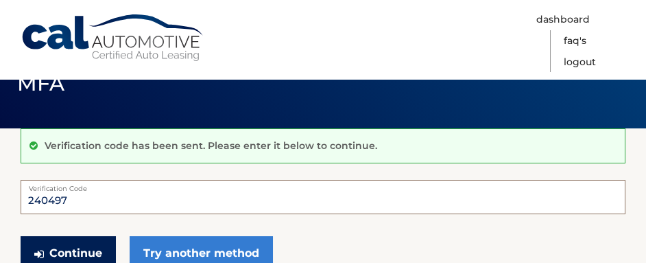 This screenshot has width=646, height=263. I want to click on a: Dashboard, so click(563, 19).